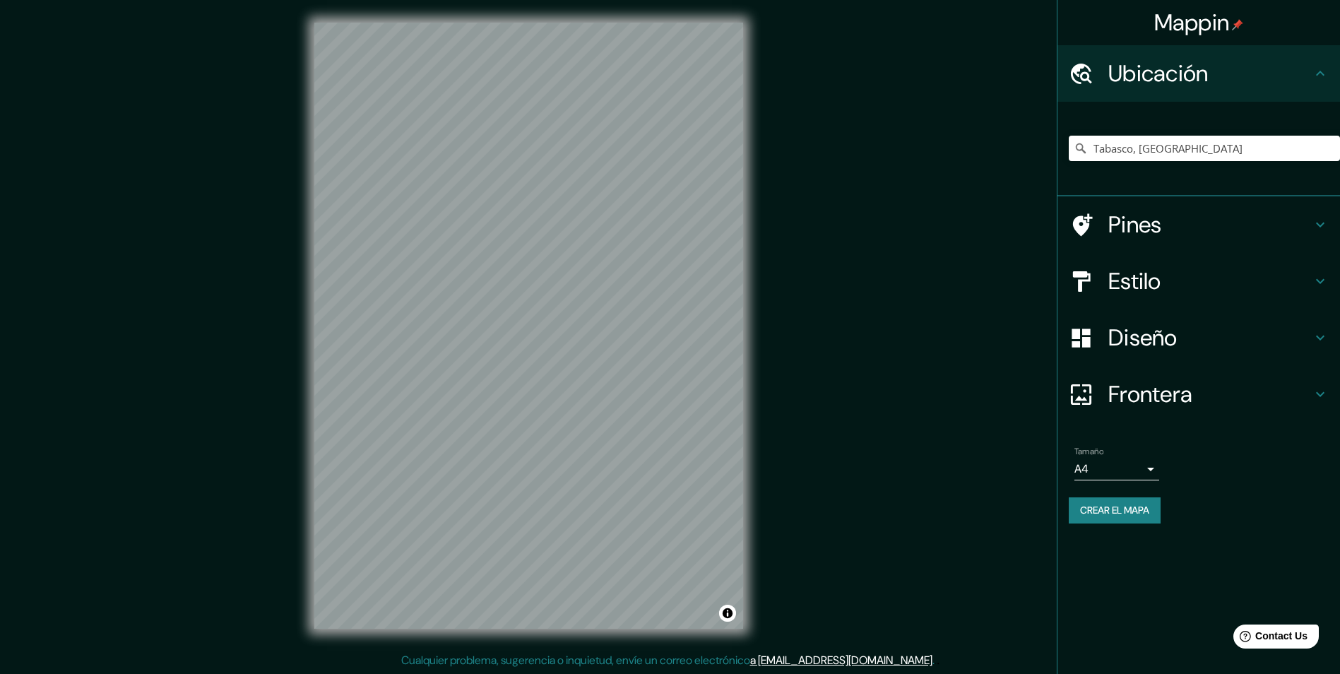 The width and height of the screenshot is (1340, 674). What do you see at coordinates (1199, 338) in the screenshot?
I see `div: Diseño` at bounding box center [1199, 338].